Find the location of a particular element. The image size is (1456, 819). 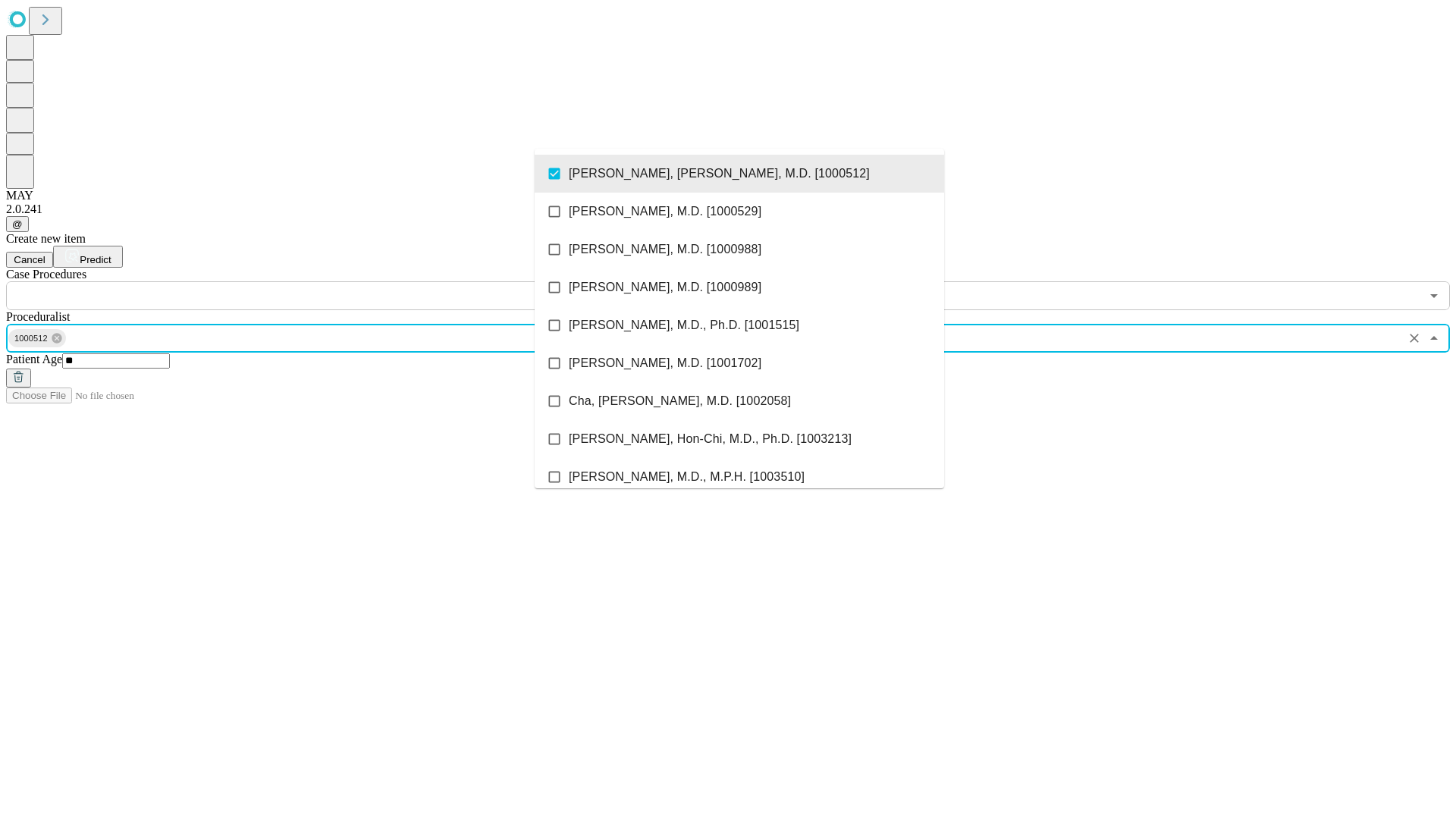

span: Proceduralist is located at coordinates (38, 316).